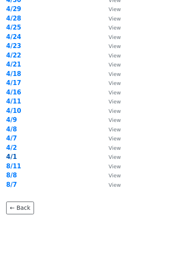  Describe the element at coordinates (14, 83) in the screenshot. I see `strong: 4/17` at that location.